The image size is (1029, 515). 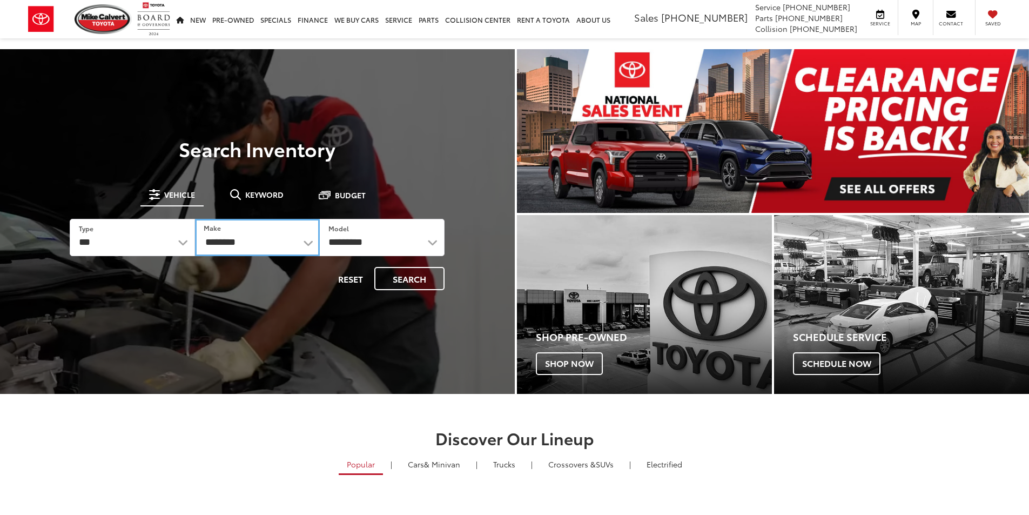 I want to click on button: Reset, so click(x=350, y=278).